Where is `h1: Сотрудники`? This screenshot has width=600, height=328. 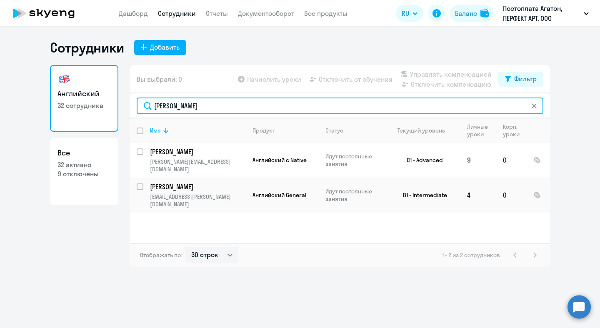 h1: Сотрудники is located at coordinates (87, 48).